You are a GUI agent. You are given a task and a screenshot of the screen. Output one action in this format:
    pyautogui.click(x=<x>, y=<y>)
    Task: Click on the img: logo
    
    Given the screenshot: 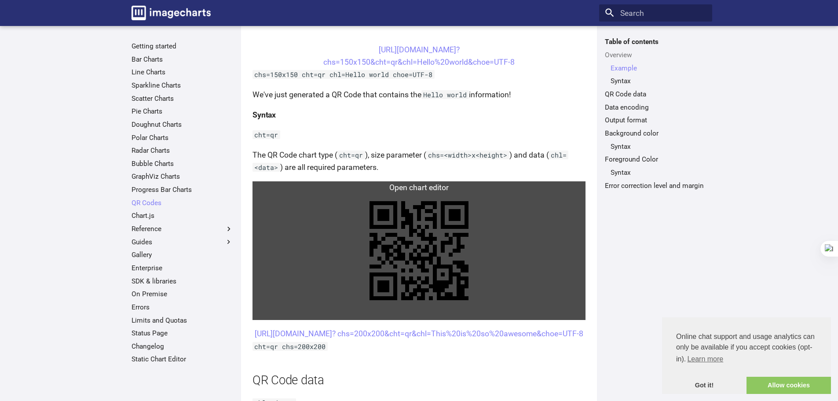 What is the action you would take?
    pyautogui.click(x=171, y=13)
    